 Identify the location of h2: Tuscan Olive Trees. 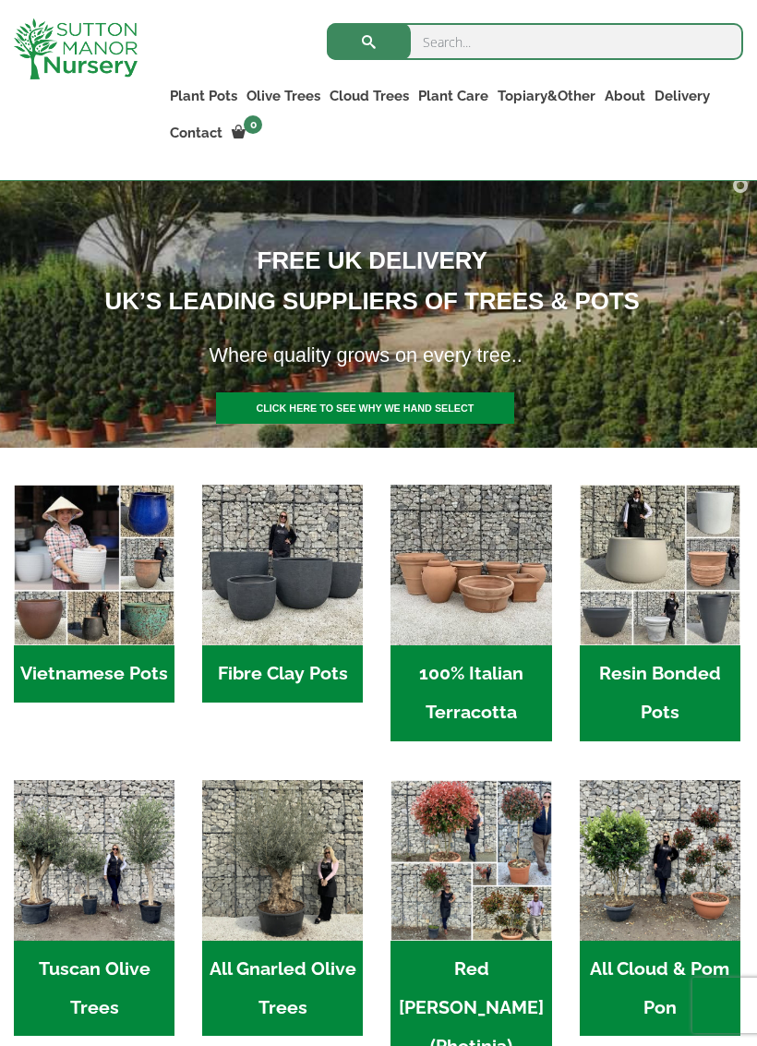
(94, 989).